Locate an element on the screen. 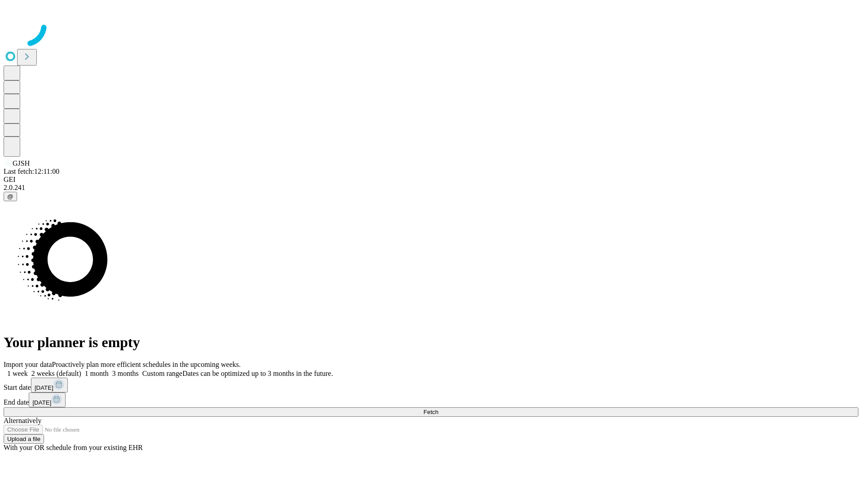 This screenshot has height=485, width=862. span: 1 week is located at coordinates (18, 373).